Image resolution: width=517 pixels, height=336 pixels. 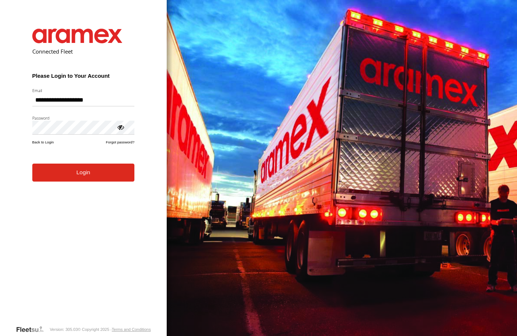 I want to click on a: Visit our Website, so click(x=33, y=330).